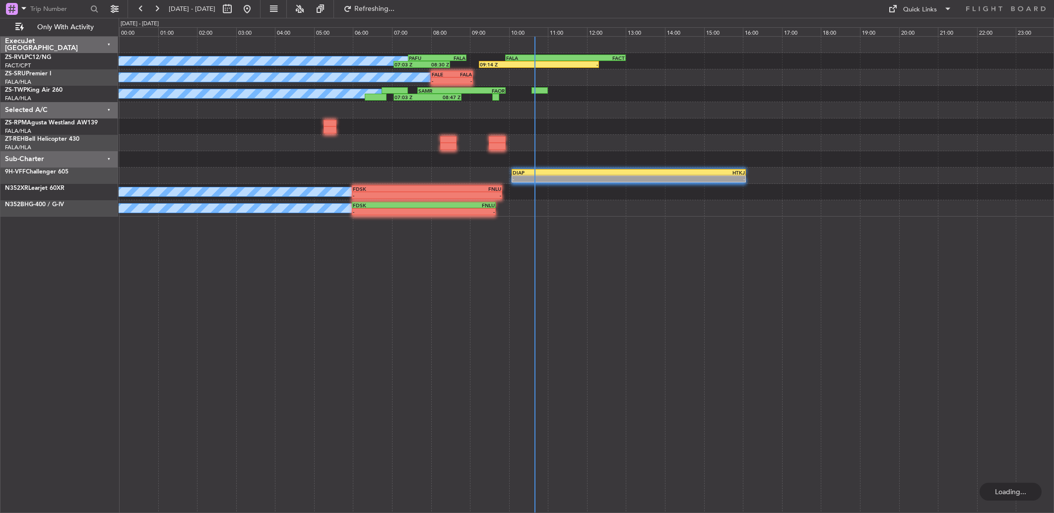 This screenshot has height=513, width=1054. I want to click on span: N352BH, so click(17, 205).